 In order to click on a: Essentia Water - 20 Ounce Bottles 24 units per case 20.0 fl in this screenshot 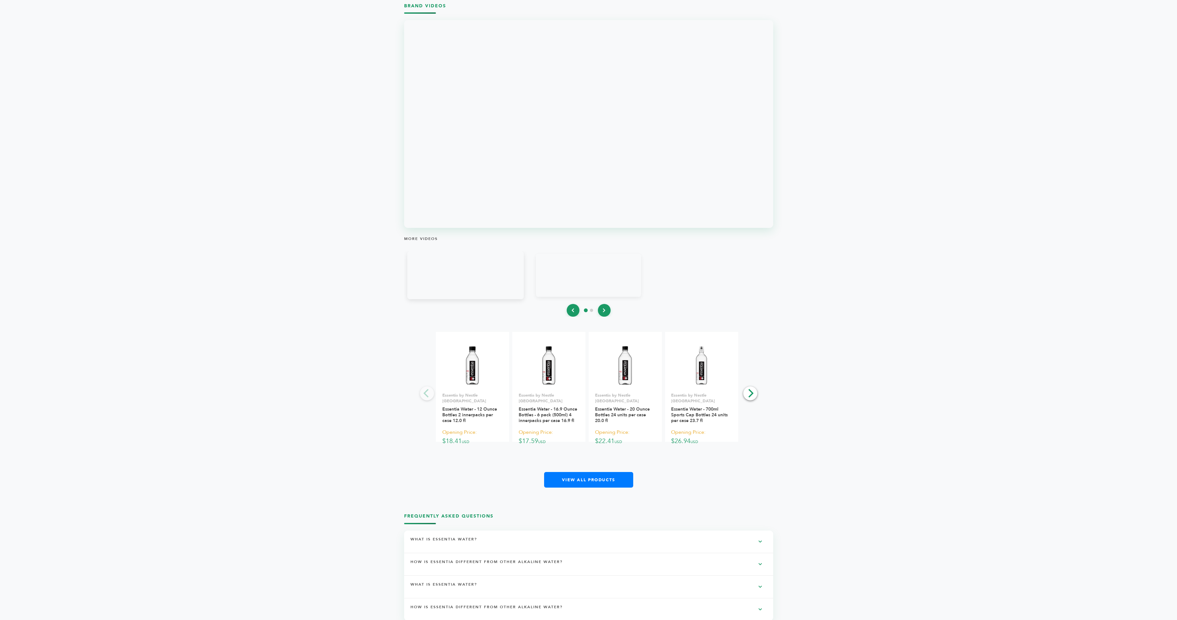, I will do `click(623, 415)`.